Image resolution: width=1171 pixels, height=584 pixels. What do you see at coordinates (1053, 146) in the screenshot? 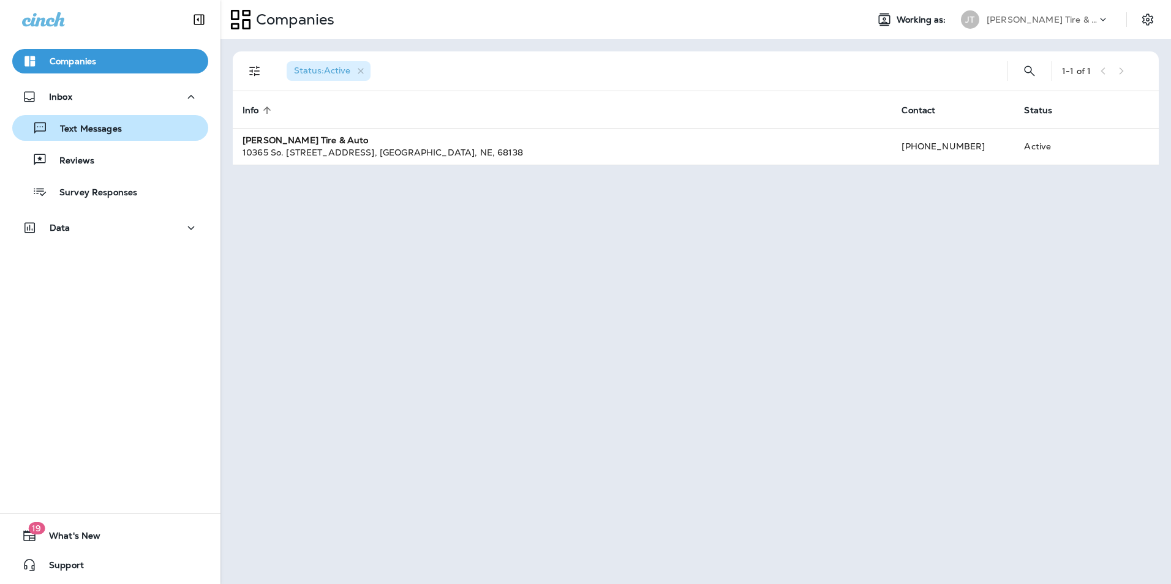
I see `td: Active` at bounding box center [1053, 146].